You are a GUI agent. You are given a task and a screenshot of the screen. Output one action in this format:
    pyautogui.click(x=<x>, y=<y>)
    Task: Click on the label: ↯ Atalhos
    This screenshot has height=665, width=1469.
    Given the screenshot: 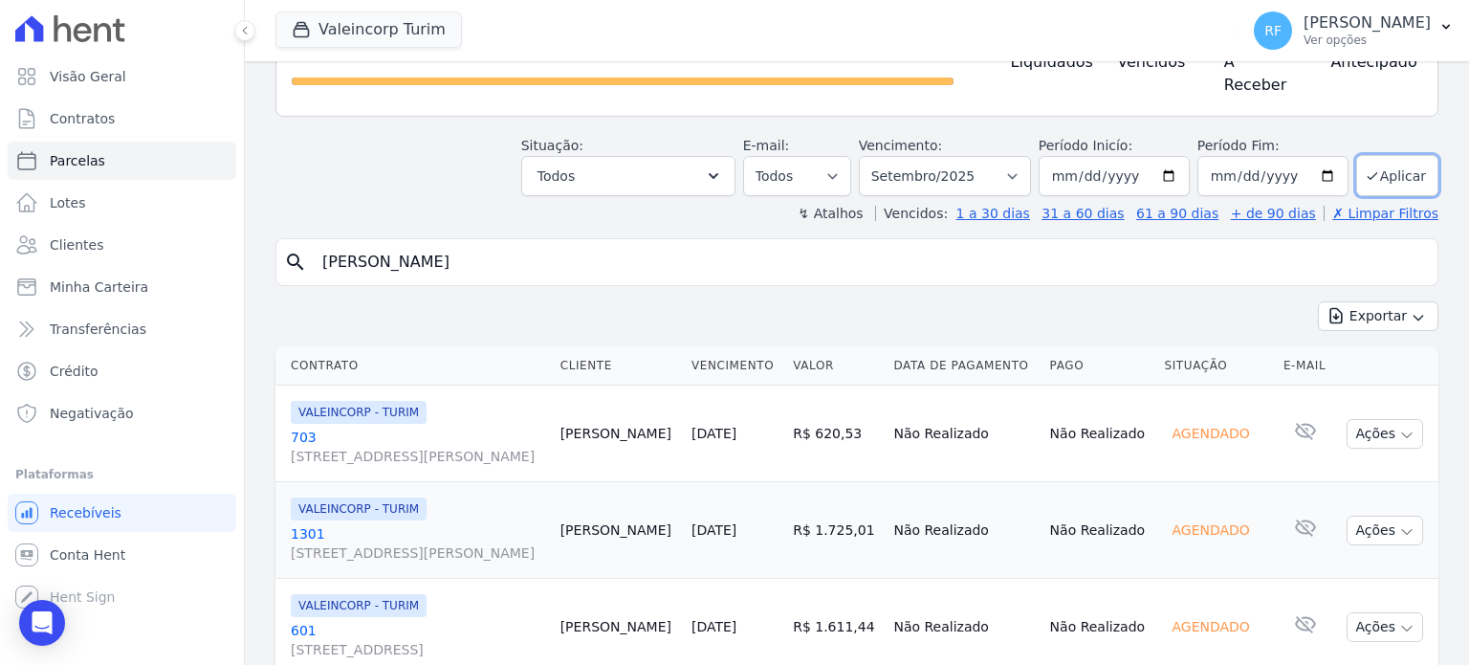 What is the action you would take?
    pyautogui.click(x=830, y=213)
    